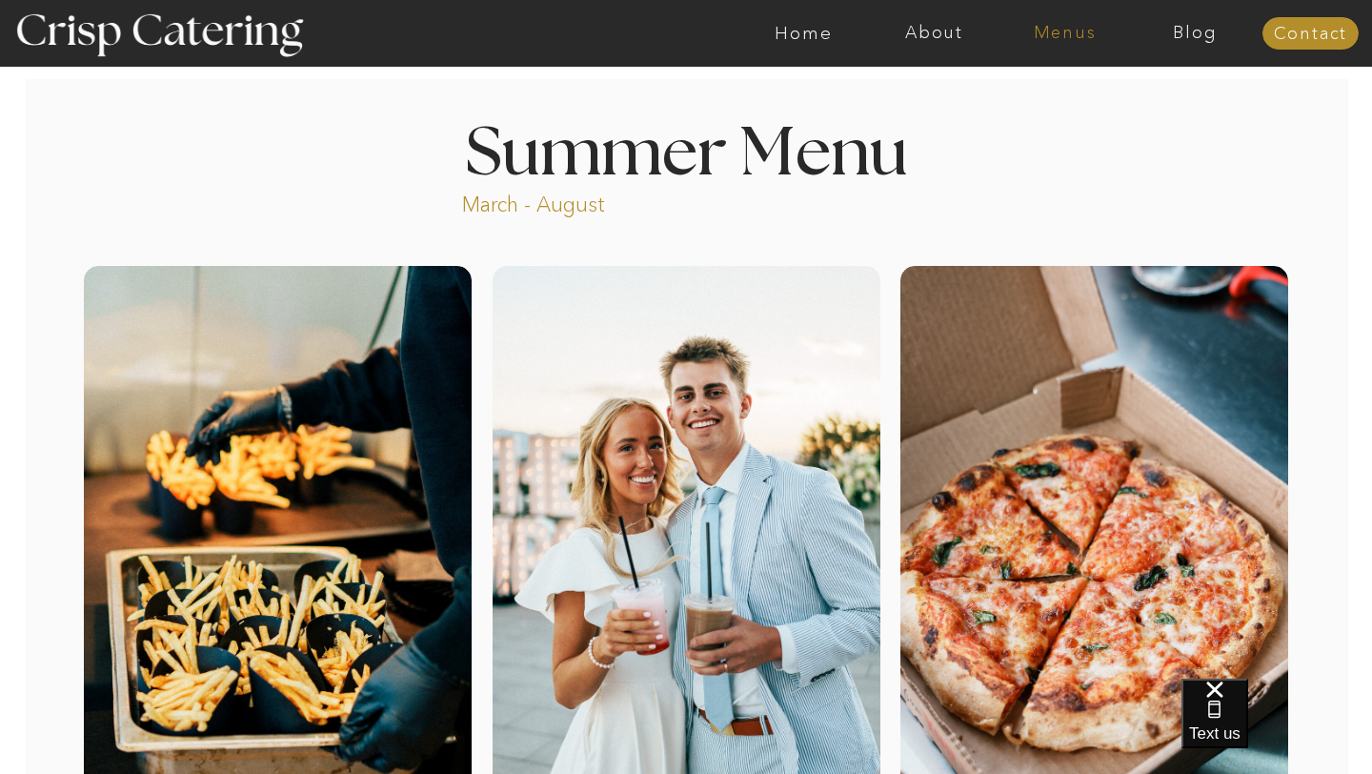  Describe the element at coordinates (1311, 34) in the screenshot. I see `nav: Contact` at that location.